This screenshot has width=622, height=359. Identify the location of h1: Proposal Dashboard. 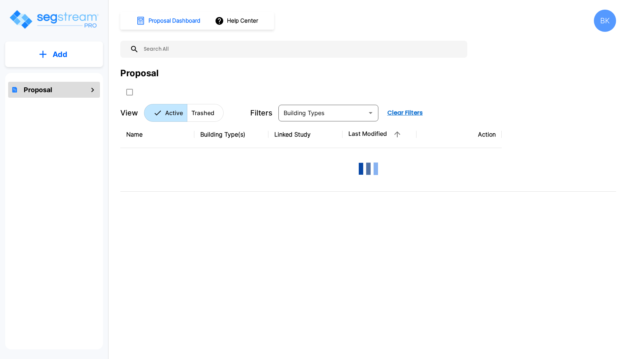
(174, 21).